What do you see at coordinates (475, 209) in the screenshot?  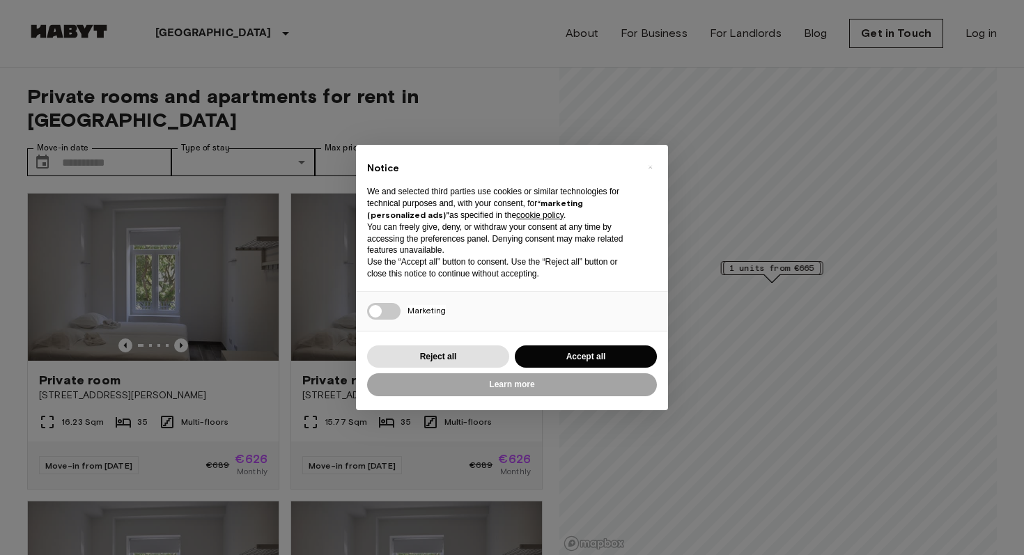 I see `strong: “marketing (personalized ads)”` at bounding box center [475, 209].